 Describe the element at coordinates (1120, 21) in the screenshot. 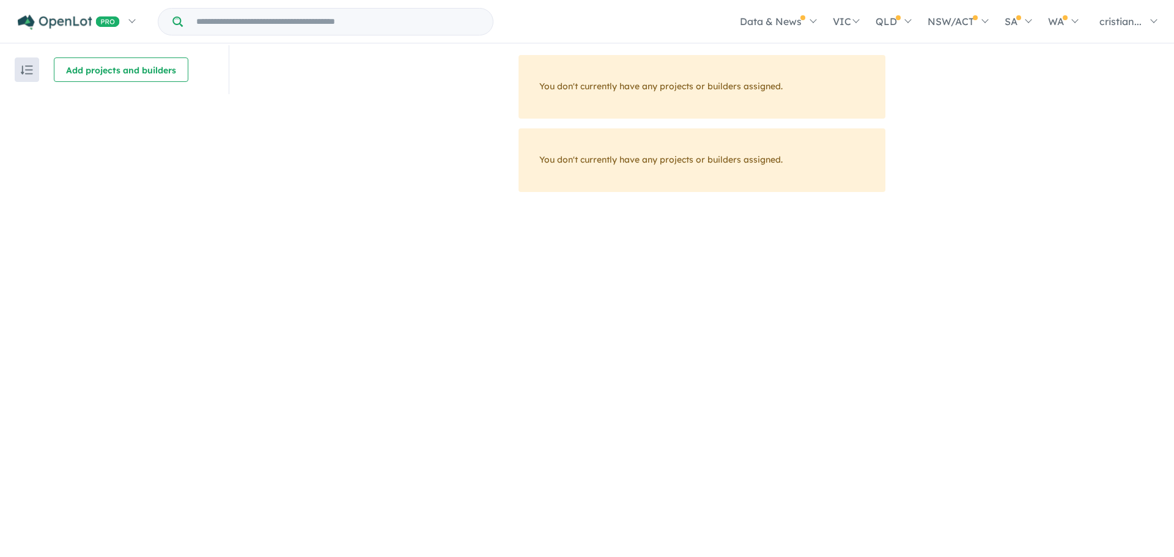

I see `span: cristian...` at that location.